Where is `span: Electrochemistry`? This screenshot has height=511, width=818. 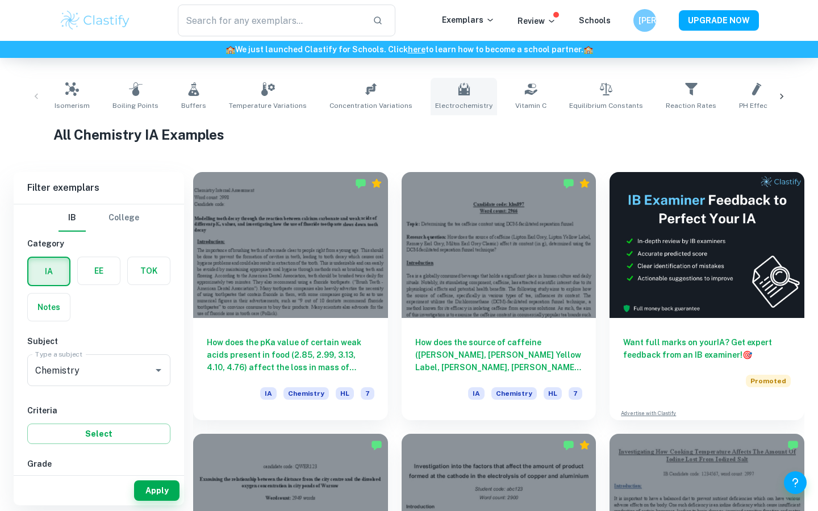
span: Electrochemistry is located at coordinates (464, 106).